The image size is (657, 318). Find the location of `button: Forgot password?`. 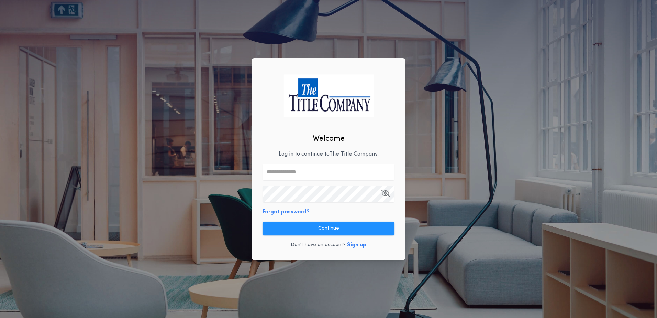

button: Forgot password? is located at coordinates (286, 212).